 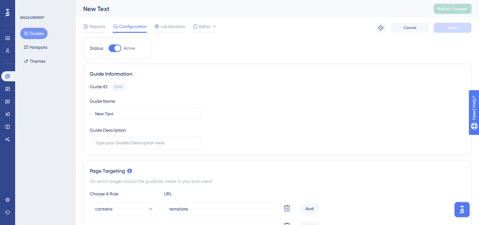 What do you see at coordinates (133, 26) in the screenshot?
I see `span: Configuration` at bounding box center [133, 26].